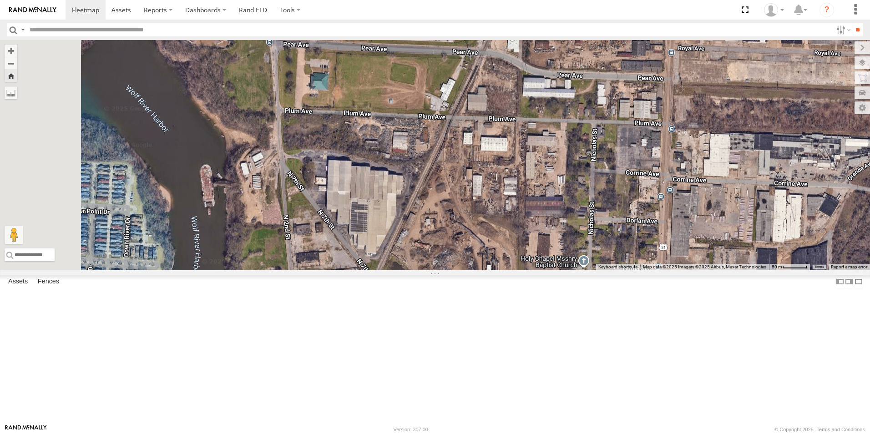 The image size is (870, 434). I want to click on label: Assets, so click(18, 282).